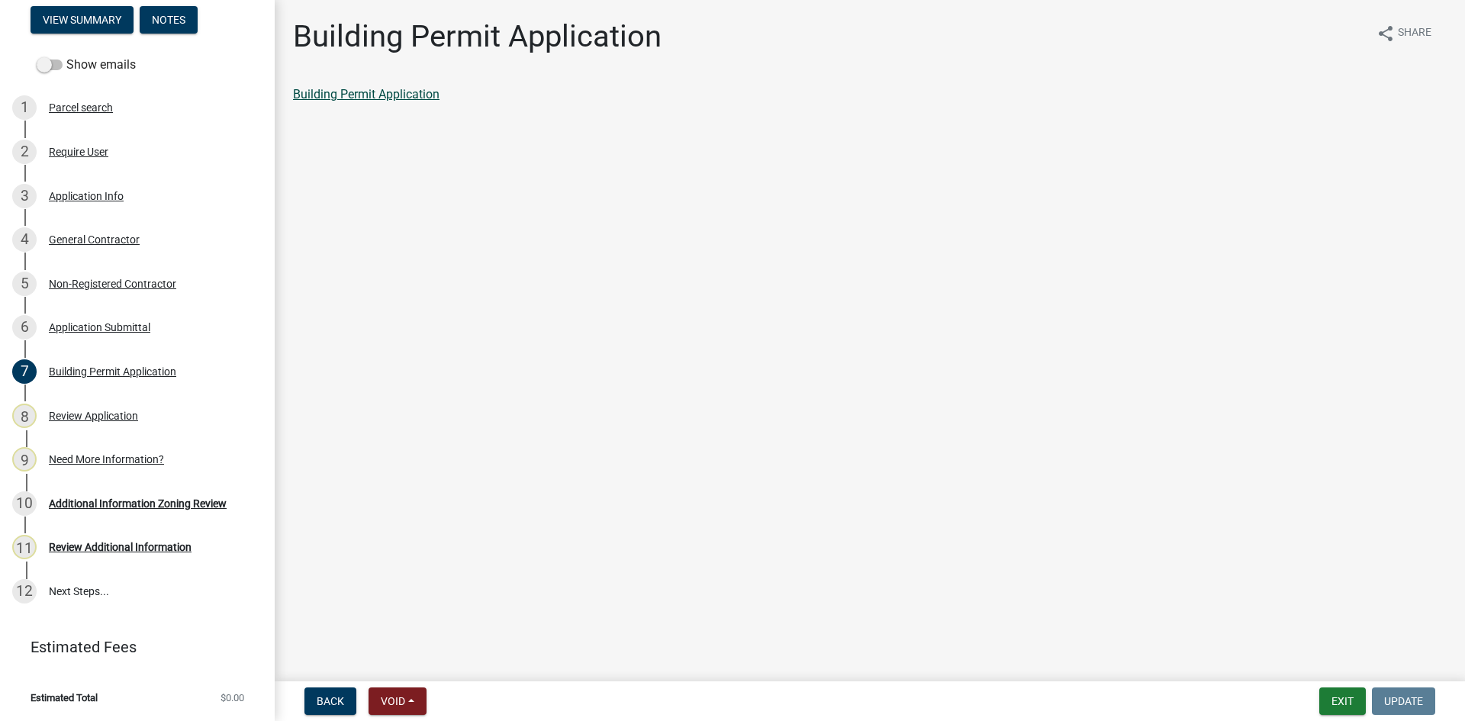 The width and height of the screenshot is (1465, 721). Describe the element at coordinates (169, 21) in the screenshot. I see `wm-modal-confirm: Notes` at that location.